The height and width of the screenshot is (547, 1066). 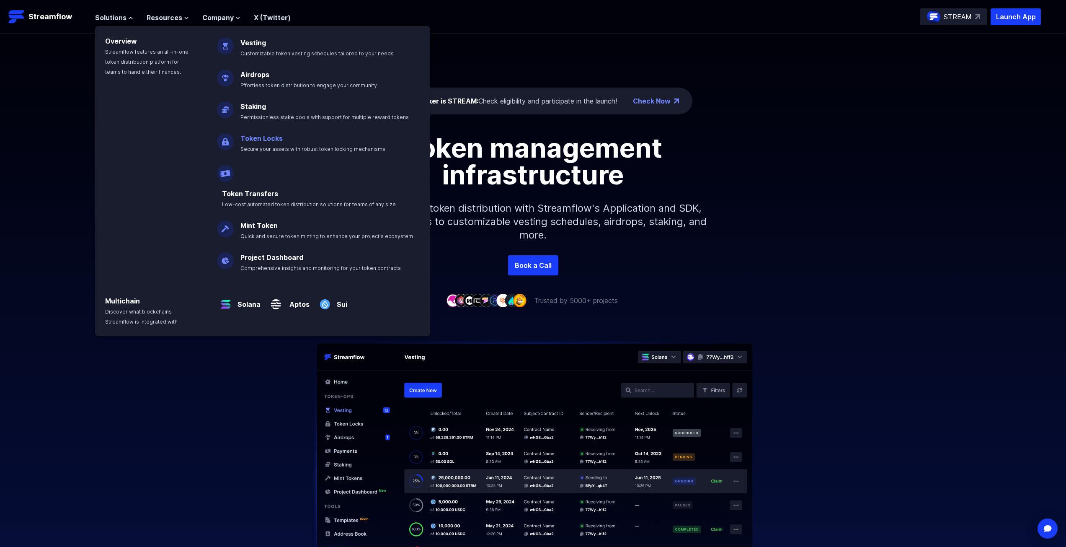 I want to click on img: company-6, so click(x=495, y=300).